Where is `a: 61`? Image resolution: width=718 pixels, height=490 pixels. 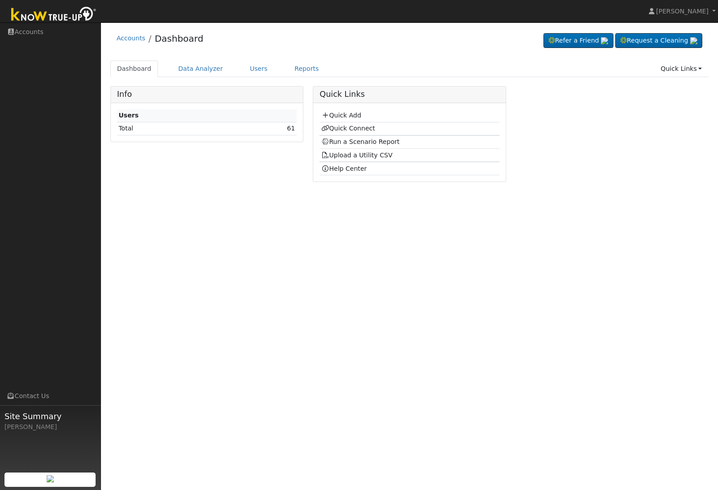
a: 61 is located at coordinates (291, 128).